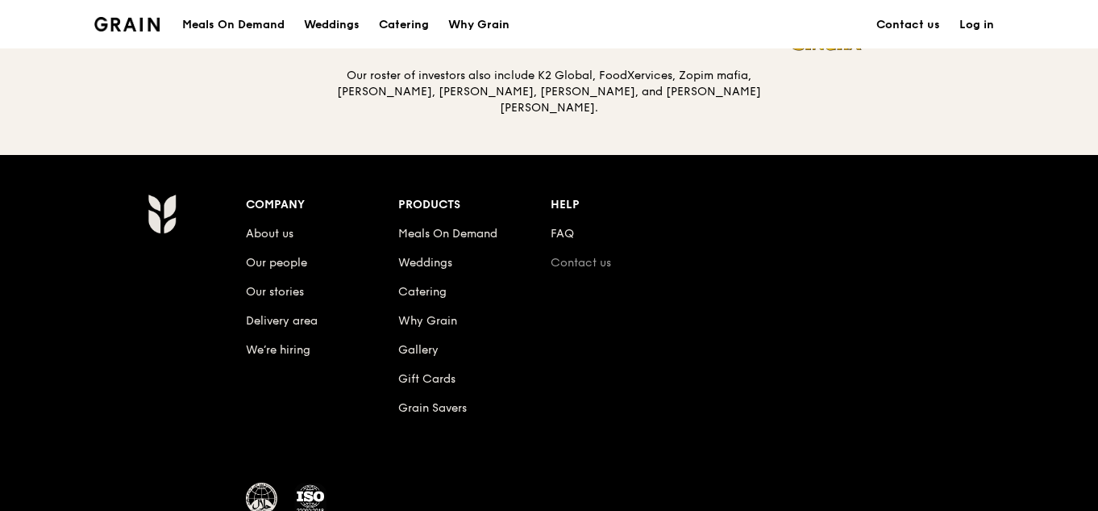 The image size is (1098, 511). Describe the element at coordinates (331, 25) in the screenshot. I see `div: Weddings` at that location.